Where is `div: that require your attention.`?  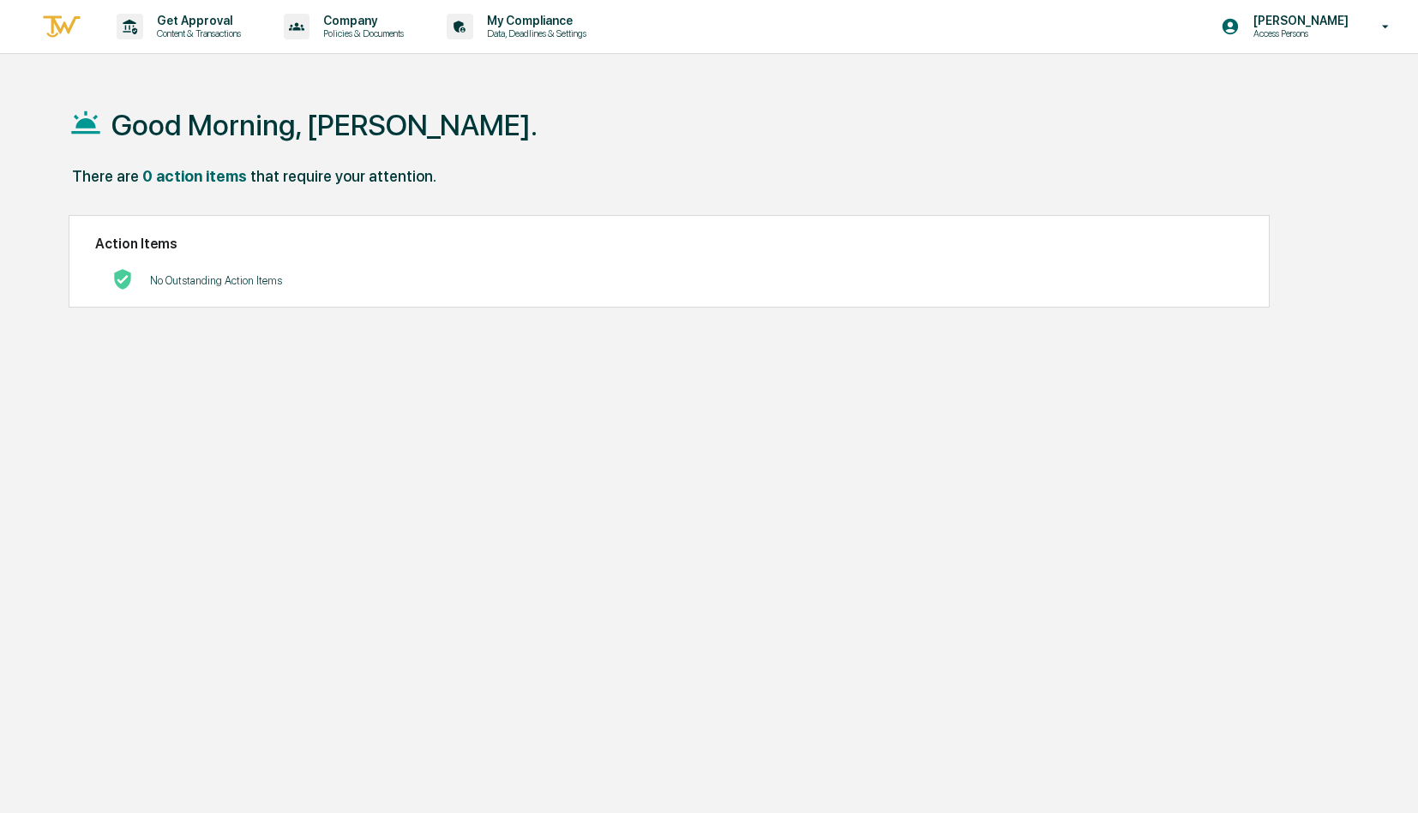
div: that require your attention. is located at coordinates (343, 176).